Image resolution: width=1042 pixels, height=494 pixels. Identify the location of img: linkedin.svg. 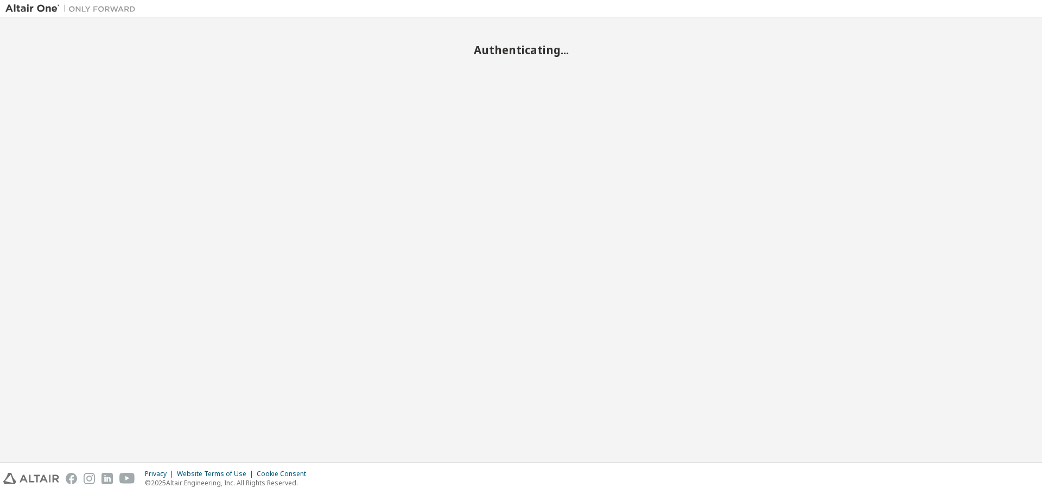
(107, 479).